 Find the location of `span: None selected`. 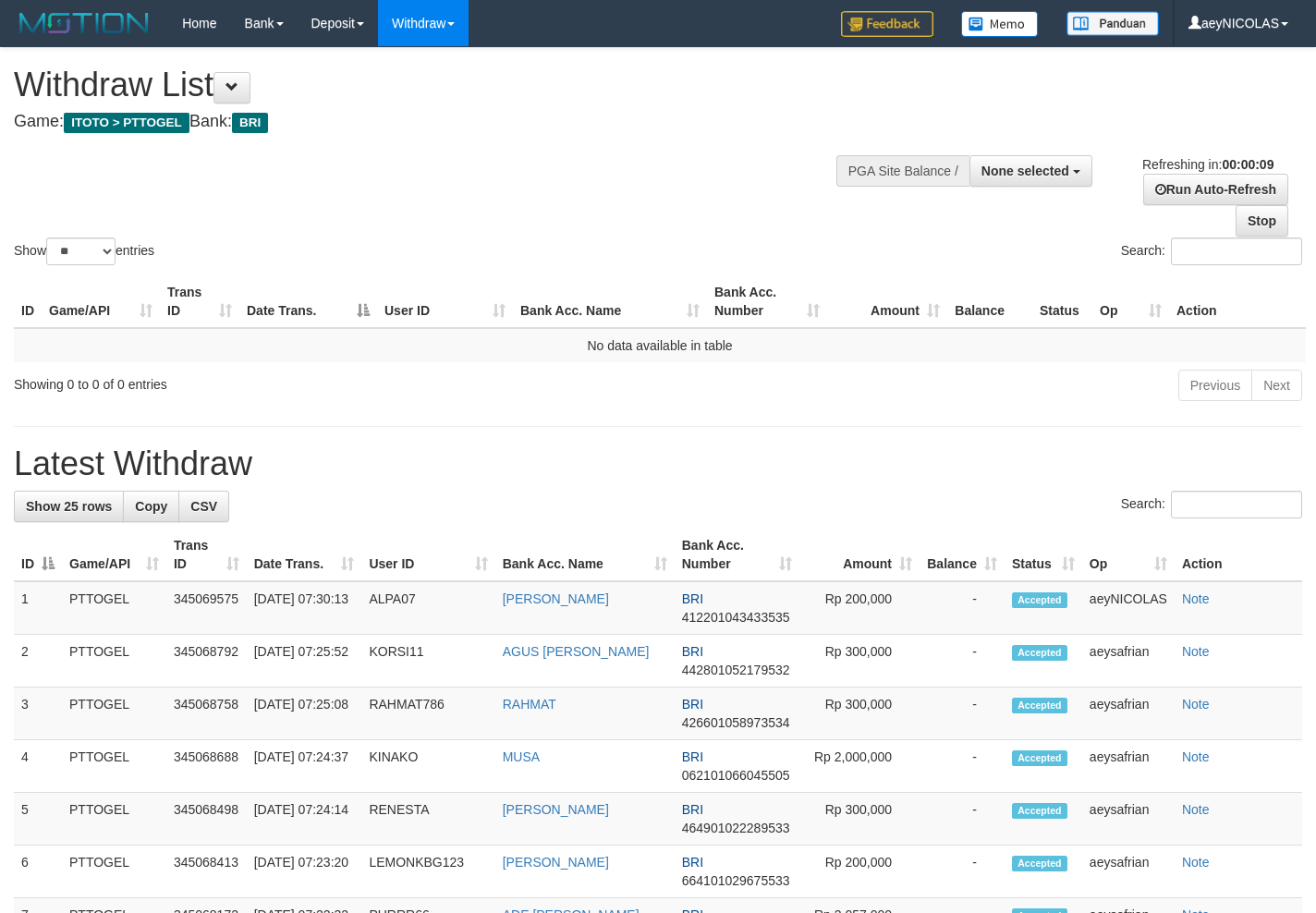

span: None selected is located at coordinates (1025, 171).